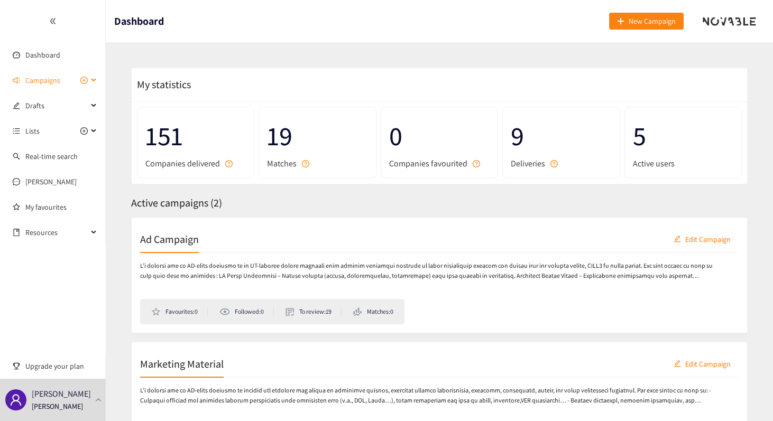 The width and height of the screenshot is (773, 421). I want to click on span: Active users, so click(653, 163).